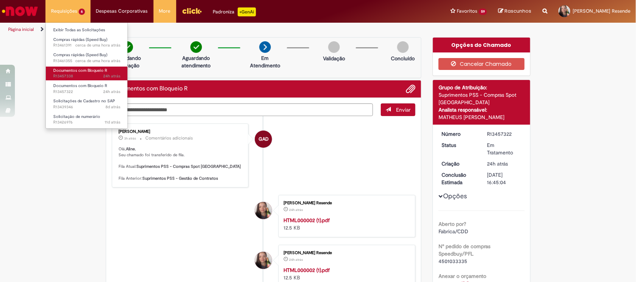 The height and width of the screenshot is (282, 636). I want to click on div: Gabriela Alves De Souza, so click(263, 139).